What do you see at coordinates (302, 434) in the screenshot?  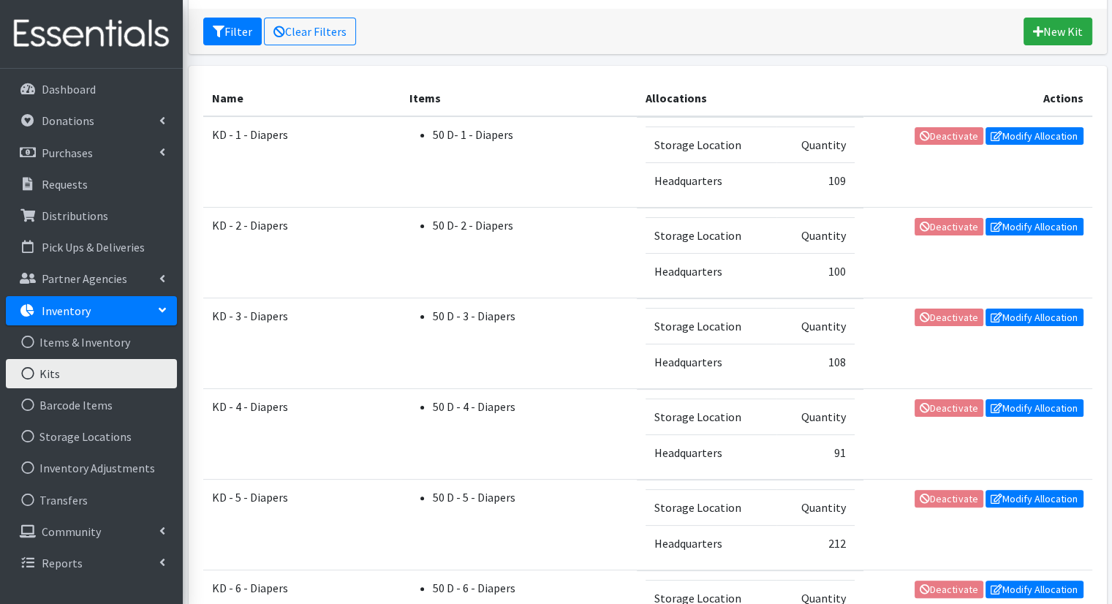 I see `td: KD - 4 - Diapers` at bounding box center [302, 434].